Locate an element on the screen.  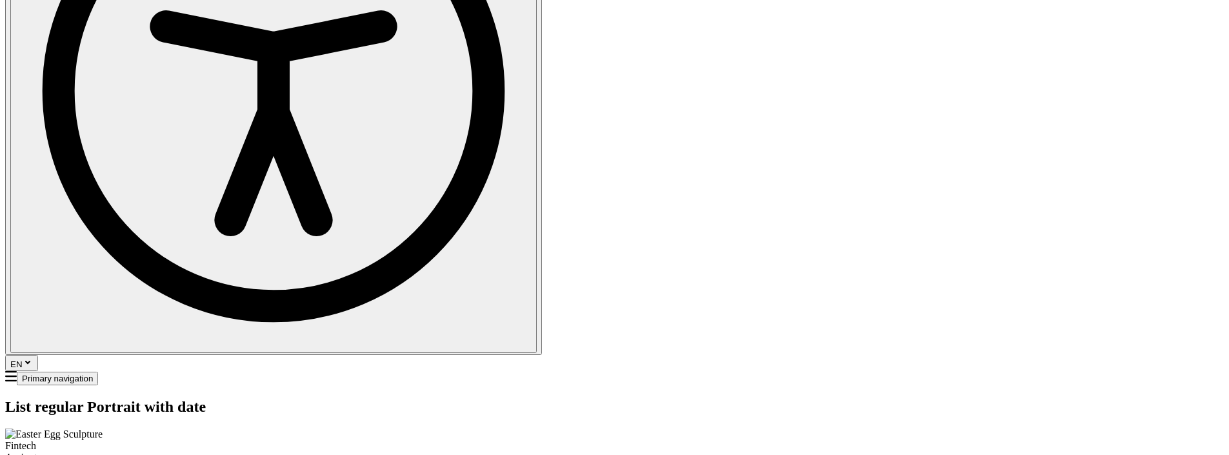
h2: List regular Portrait with date is located at coordinates (614, 406).